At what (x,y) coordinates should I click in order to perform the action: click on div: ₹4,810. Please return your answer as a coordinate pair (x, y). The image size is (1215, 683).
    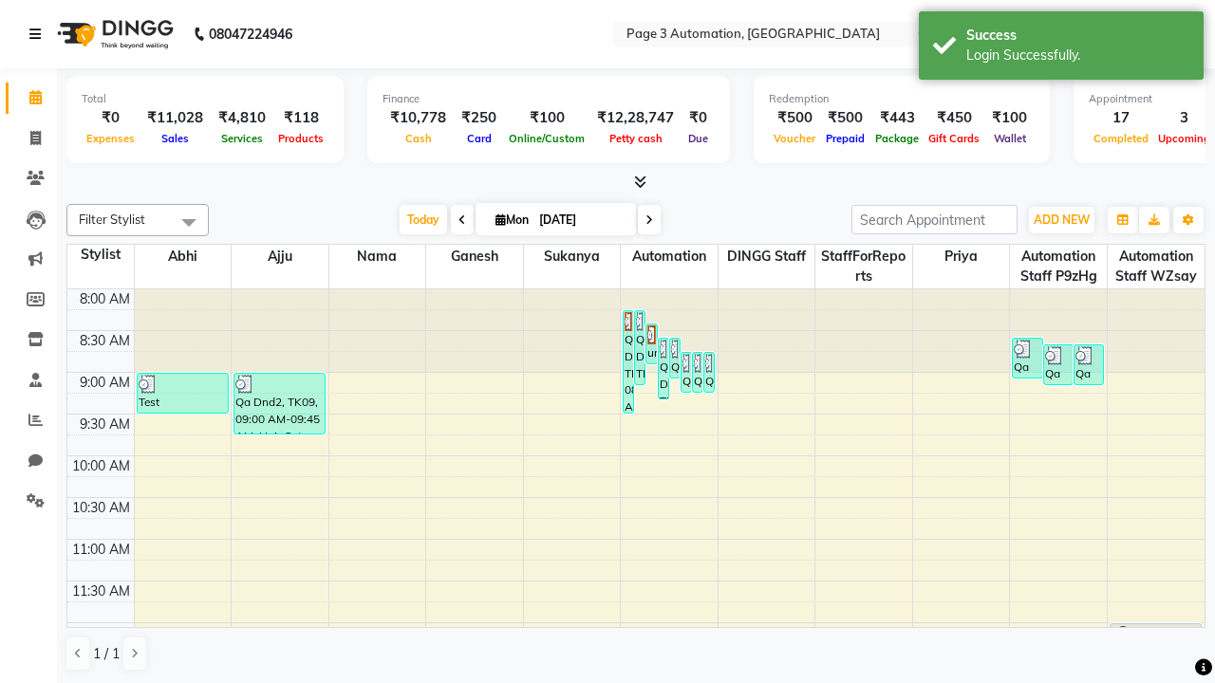
    Looking at the image, I should click on (242, 118).